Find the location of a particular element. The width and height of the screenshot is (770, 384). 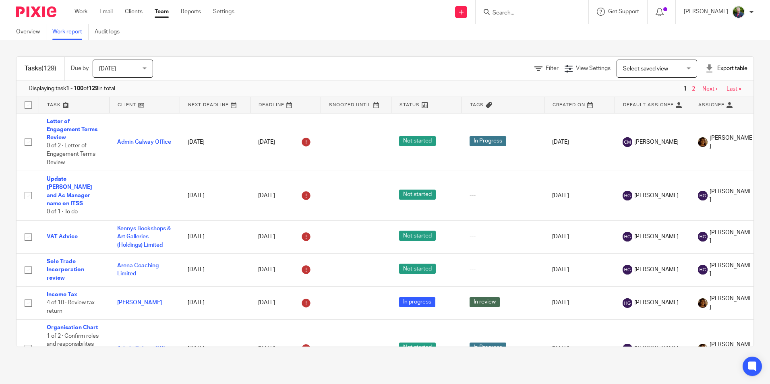

a: Sole Trade Incorporation review is located at coordinates (65, 270).